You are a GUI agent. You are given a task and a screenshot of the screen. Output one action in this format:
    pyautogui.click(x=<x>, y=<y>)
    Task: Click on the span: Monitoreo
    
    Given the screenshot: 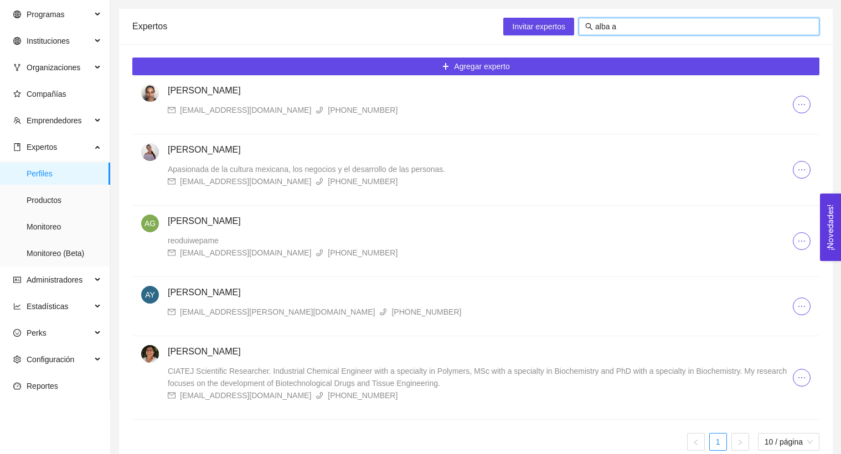 What is the action you would take?
    pyautogui.click(x=64, y=227)
    